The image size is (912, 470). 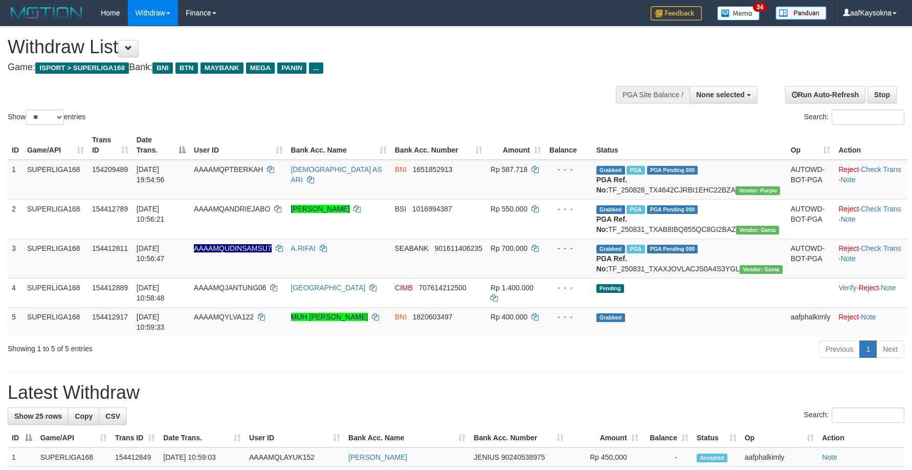 I want to click on th: Action, so click(x=871, y=145).